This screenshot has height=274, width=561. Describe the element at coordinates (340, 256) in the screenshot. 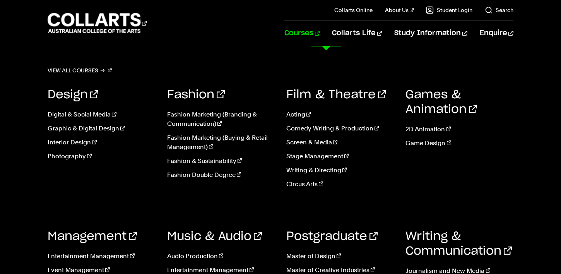

I see `a: Master of Design` at that location.